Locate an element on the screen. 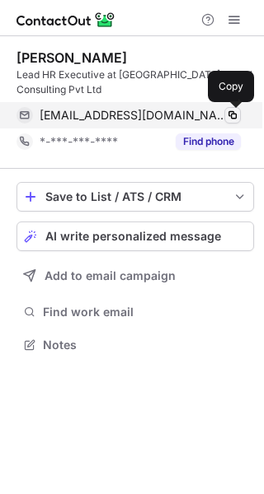  img: ContactOut v5.3.10 is located at coordinates (66, 20).